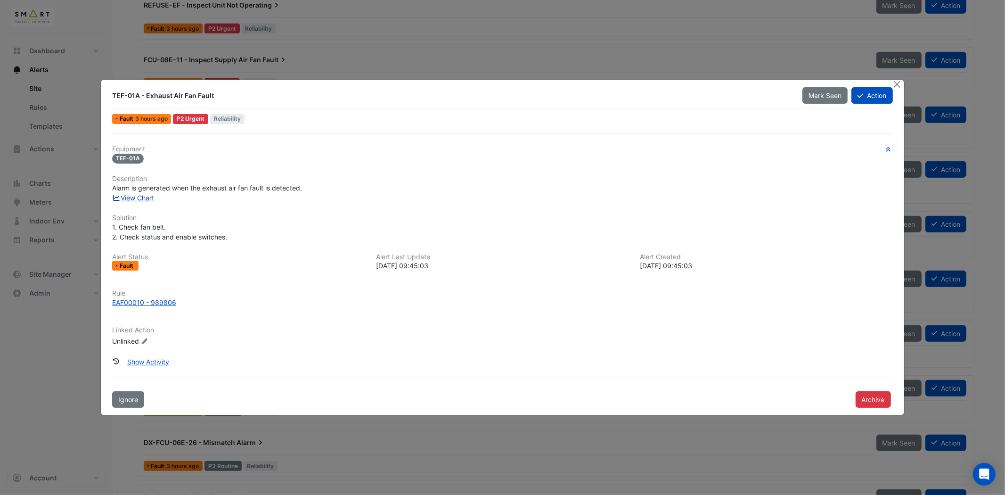 Image resolution: width=1005 pixels, height=495 pixels. What do you see at coordinates (502, 218) in the screenshot?
I see `h6: Solution` at bounding box center [502, 218].